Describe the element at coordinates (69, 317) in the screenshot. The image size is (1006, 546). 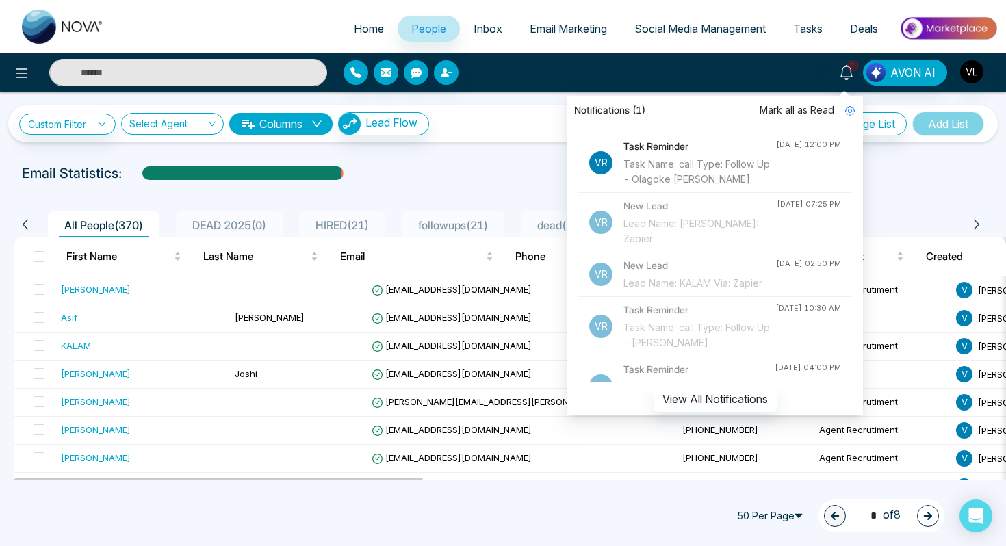
I see `div: Asif` at that location.